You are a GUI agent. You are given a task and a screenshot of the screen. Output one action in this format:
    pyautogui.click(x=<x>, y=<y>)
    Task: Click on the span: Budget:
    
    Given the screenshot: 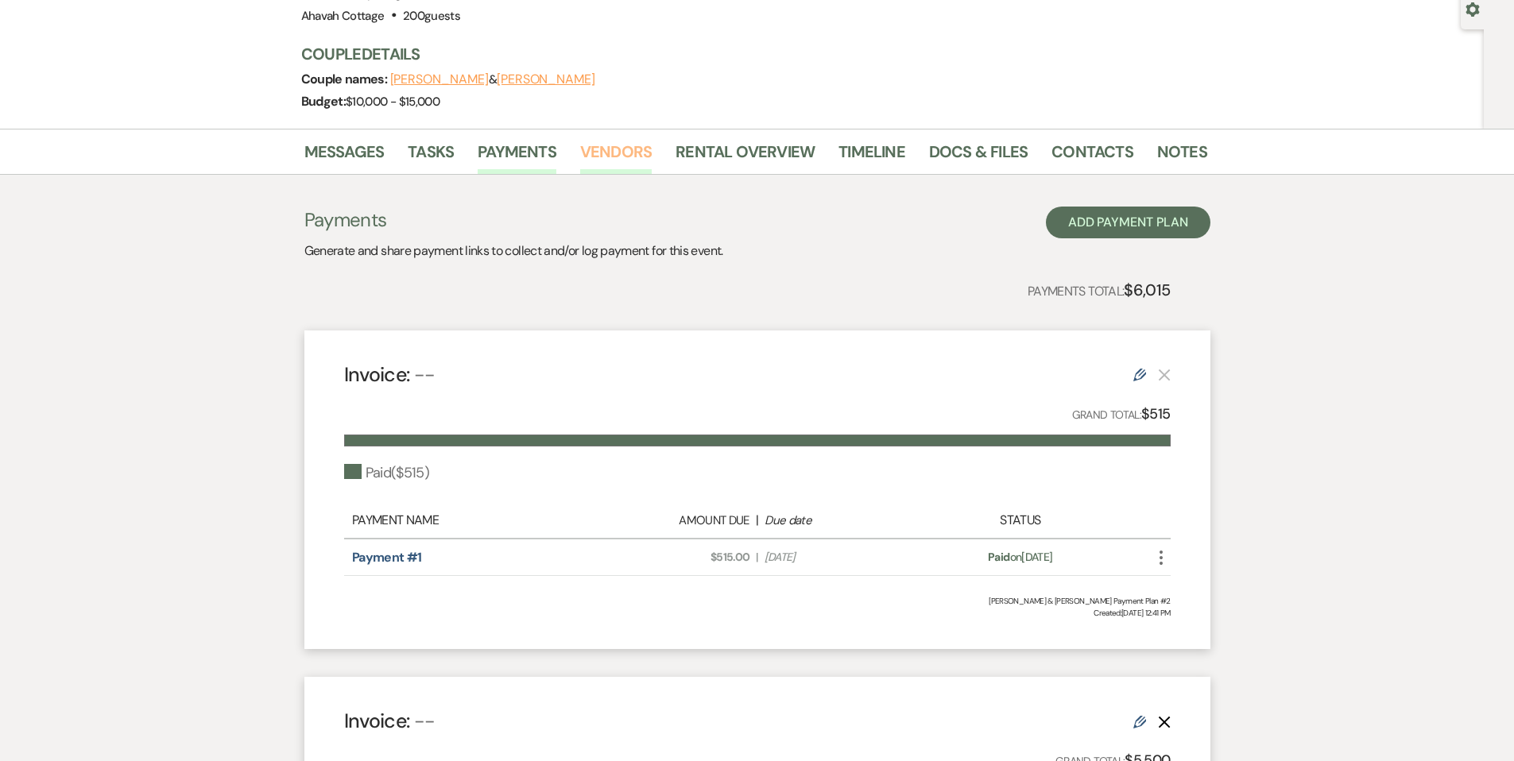 What is the action you would take?
    pyautogui.click(x=323, y=101)
    